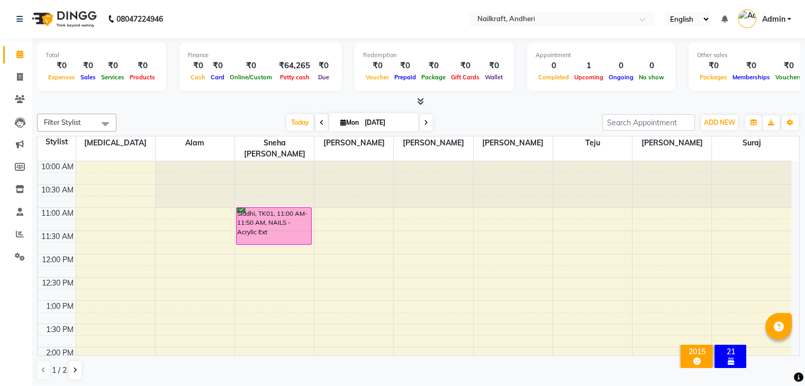  What do you see at coordinates (377, 77) in the screenshot?
I see `span: Voucher` at bounding box center [377, 77].